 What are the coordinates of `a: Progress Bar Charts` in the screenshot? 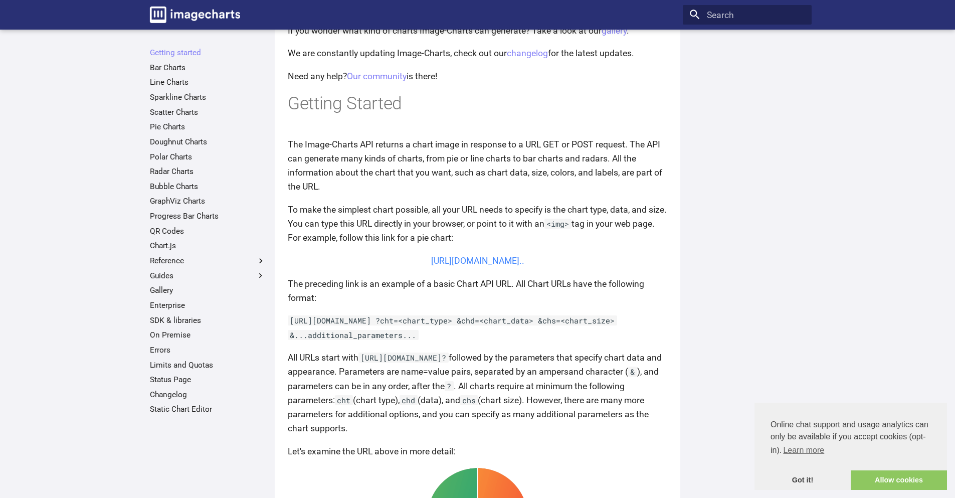 It's located at (208, 216).